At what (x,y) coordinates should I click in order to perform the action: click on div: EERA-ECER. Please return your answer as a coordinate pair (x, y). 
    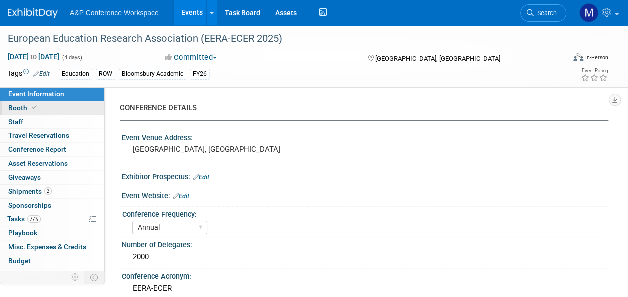
    Looking at the image, I should click on (365, 288).